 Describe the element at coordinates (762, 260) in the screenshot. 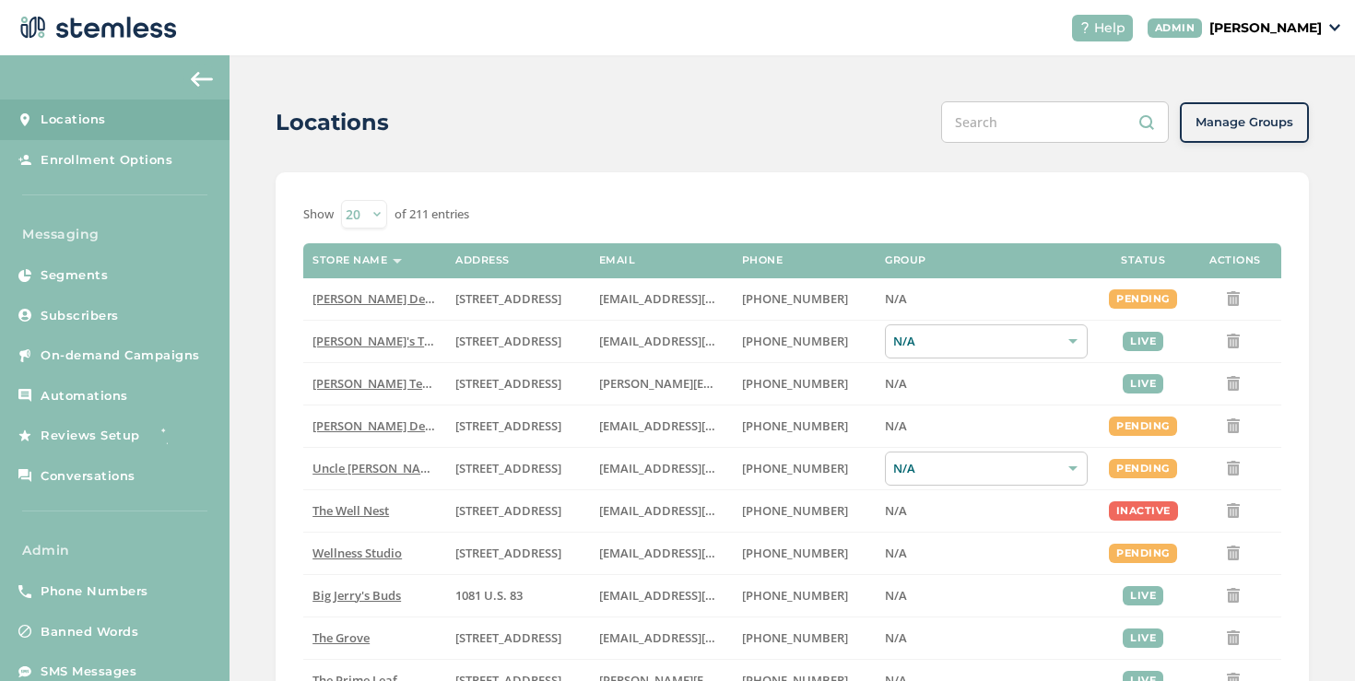

I see `label: Phone` at that location.